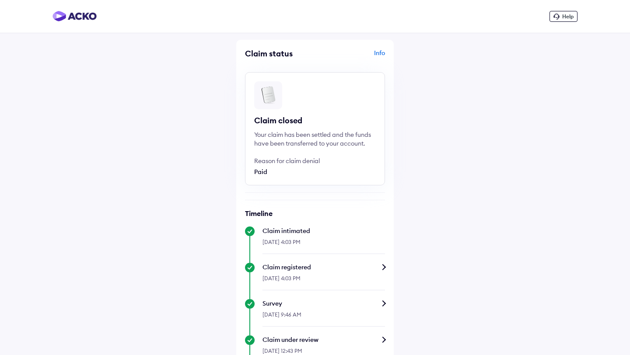  I want to click on div: Survey, so click(324, 304).